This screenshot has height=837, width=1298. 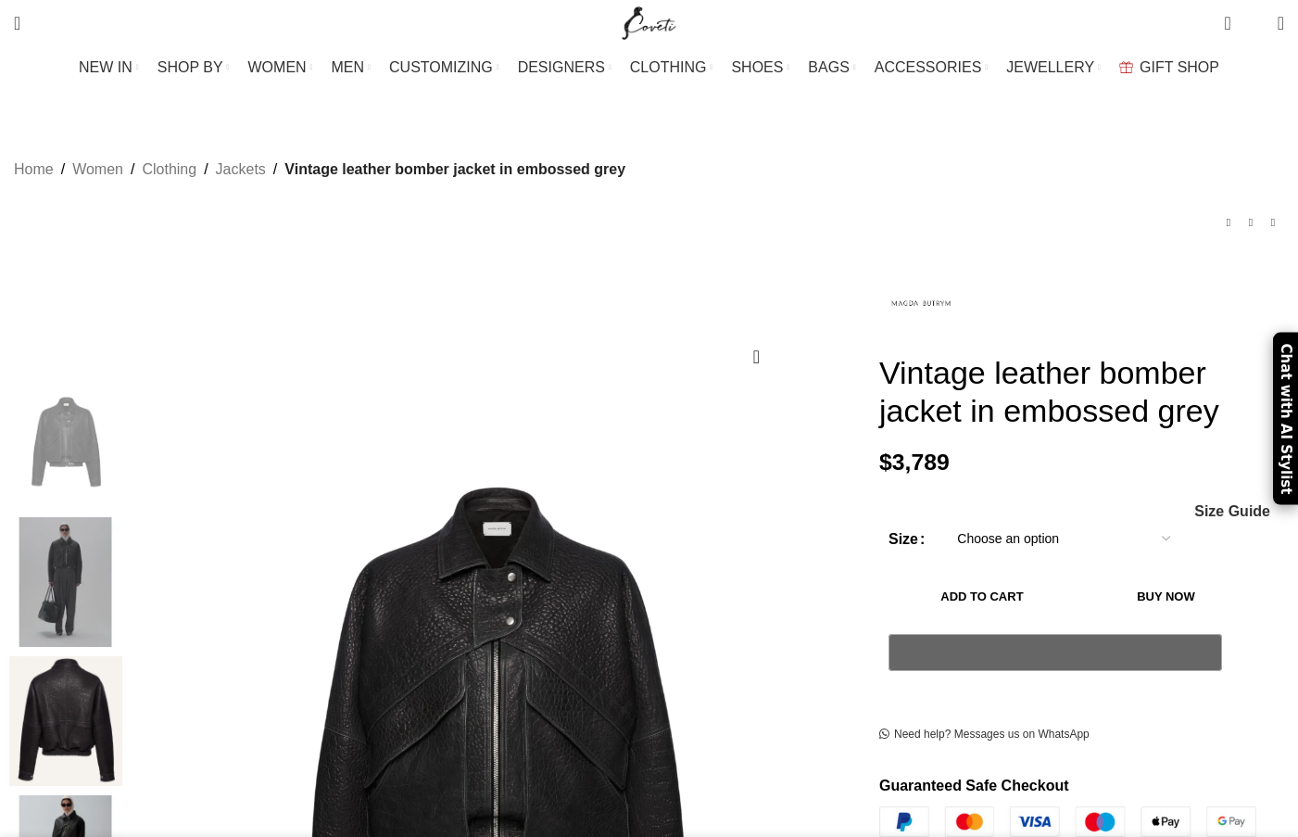 What do you see at coordinates (1229, 222) in the screenshot?
I see `a: Previous product` at bounding box center [1229, 222].